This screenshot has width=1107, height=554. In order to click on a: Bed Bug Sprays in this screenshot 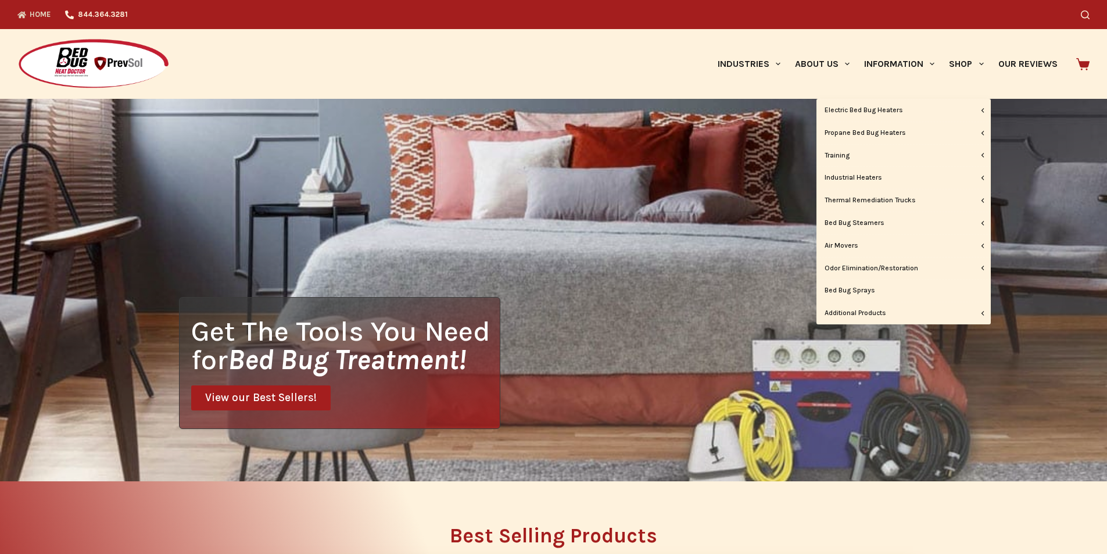, I will do `click(903, 290)`.